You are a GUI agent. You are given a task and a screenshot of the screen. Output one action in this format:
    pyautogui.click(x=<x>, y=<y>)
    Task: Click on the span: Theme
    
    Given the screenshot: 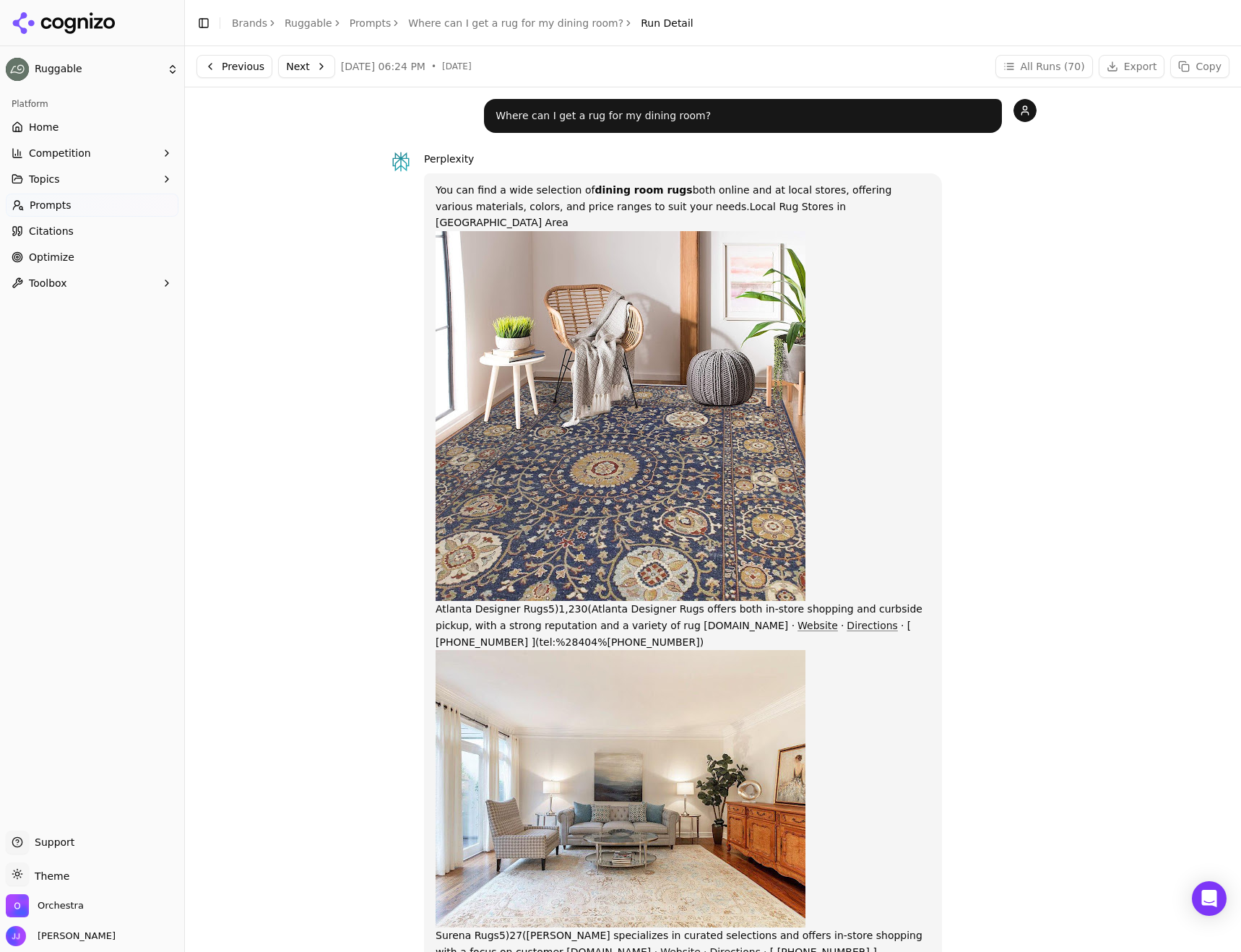 What is the action you would take?
    pyautogui.click(x=49, y=876)
    